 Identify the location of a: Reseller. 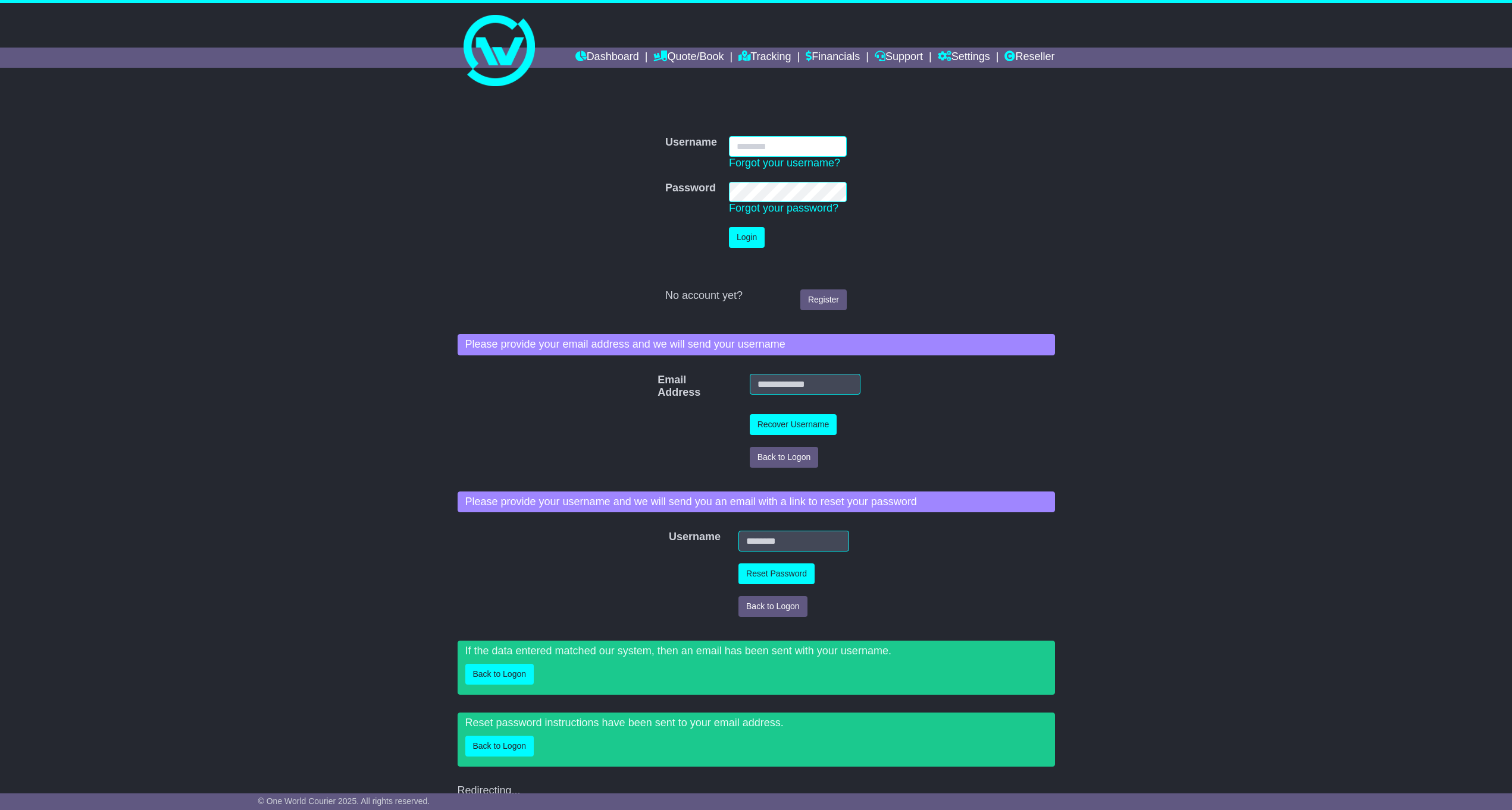
(1029, 57).